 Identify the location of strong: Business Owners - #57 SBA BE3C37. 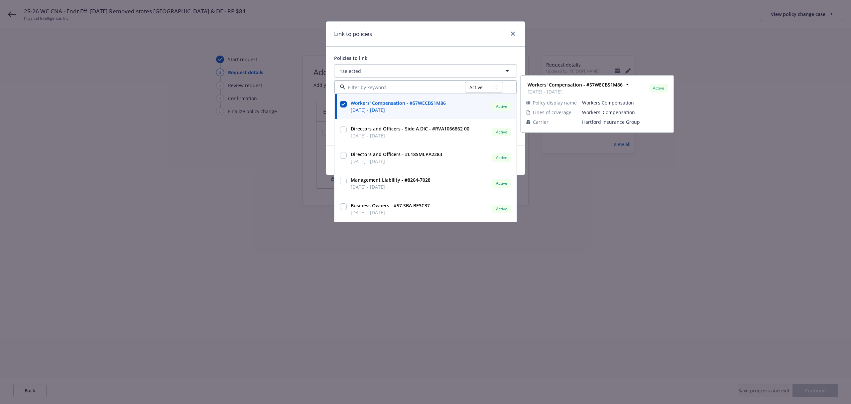
(390, 205).